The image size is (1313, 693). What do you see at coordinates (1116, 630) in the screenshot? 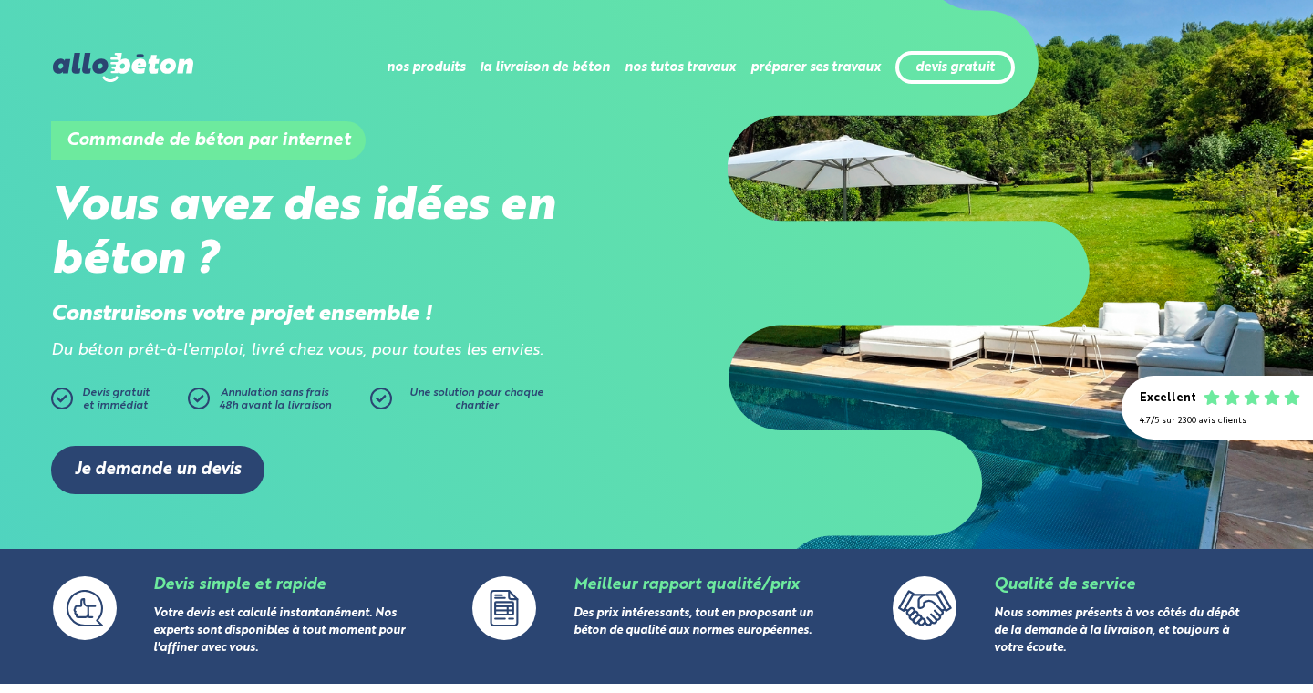
I see `a: Nous sommes présents à vos côtés du dépôt de la demande à la livraison, et toujours à votre écoute.` at bounding box center [1116, 630].